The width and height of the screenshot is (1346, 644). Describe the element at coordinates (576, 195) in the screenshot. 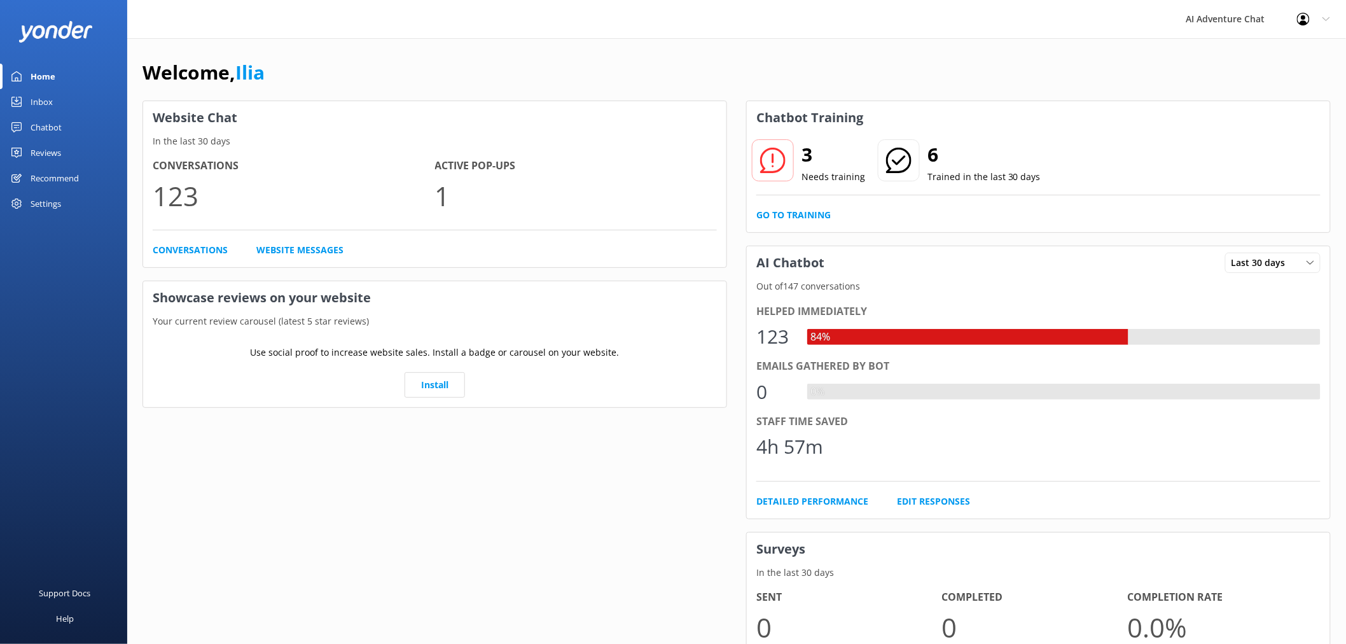

I see `p: 1` at that location.